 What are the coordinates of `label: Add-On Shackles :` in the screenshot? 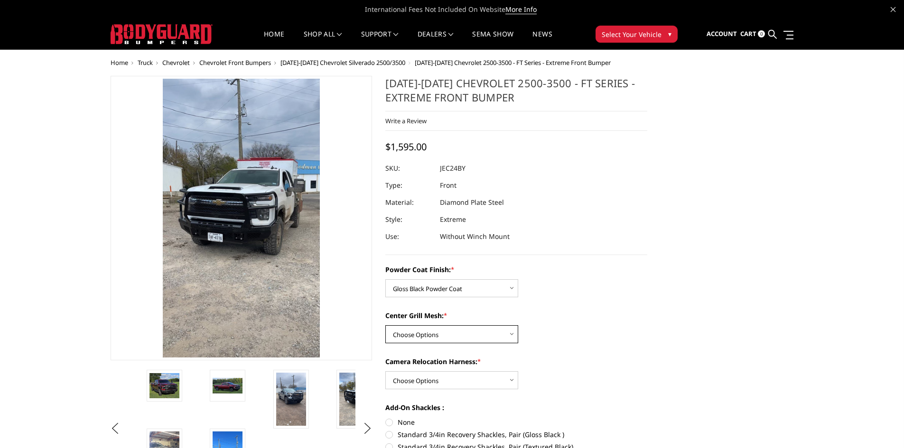 It's located at (516, 407).